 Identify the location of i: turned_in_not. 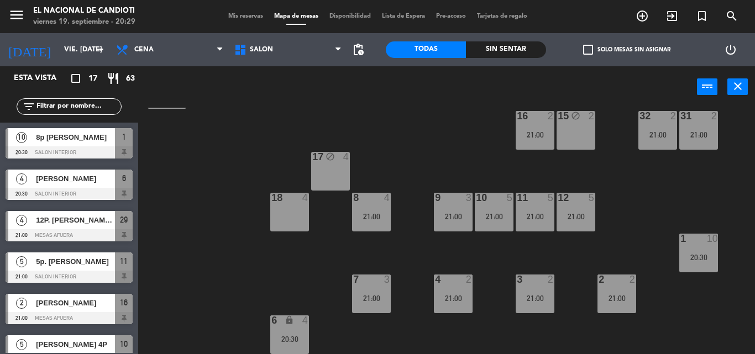
(702, 16).